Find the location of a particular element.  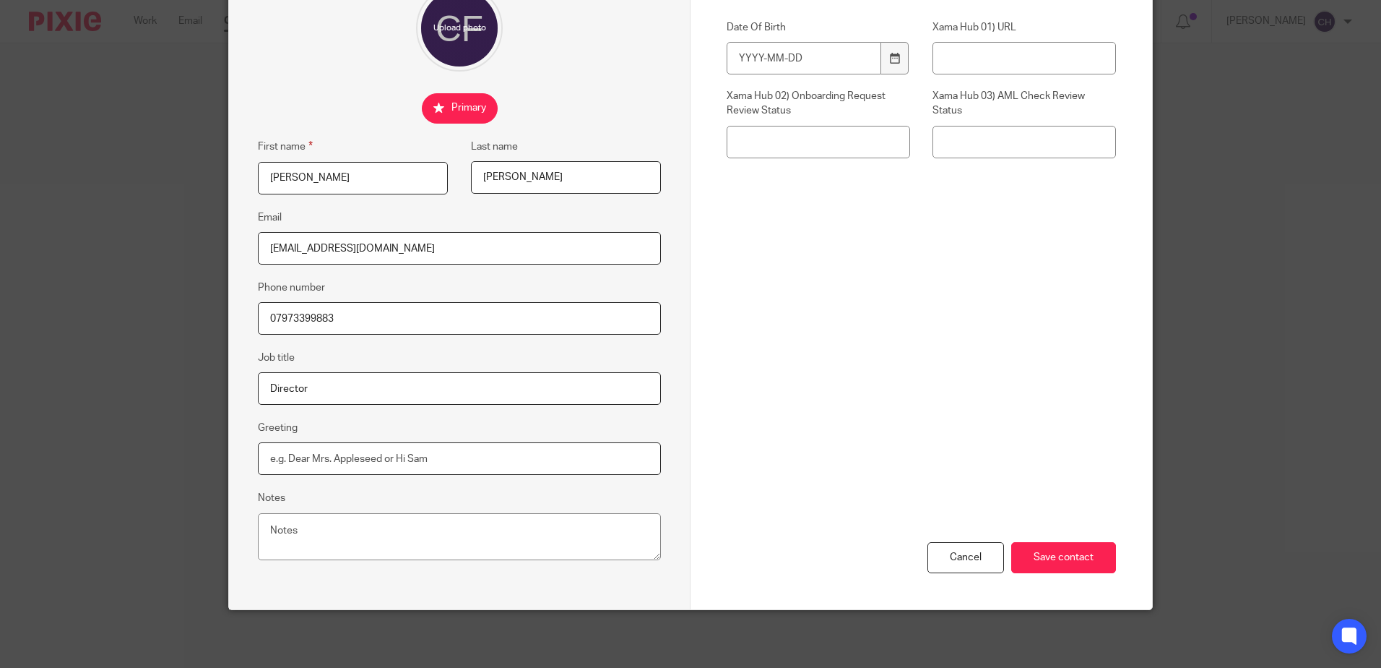

label: Greeting is located at coordinates (277, 428).